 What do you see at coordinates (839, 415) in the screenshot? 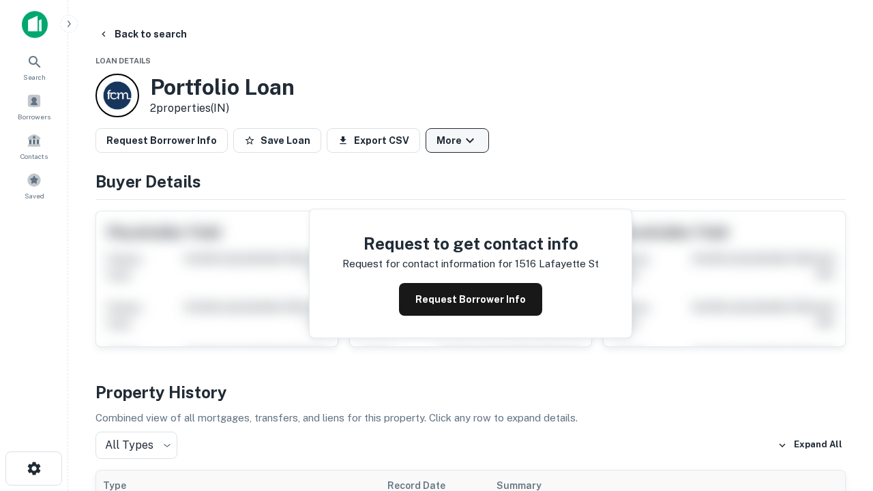
I see `div: Chat Widget` at bounding box center [839, 415].